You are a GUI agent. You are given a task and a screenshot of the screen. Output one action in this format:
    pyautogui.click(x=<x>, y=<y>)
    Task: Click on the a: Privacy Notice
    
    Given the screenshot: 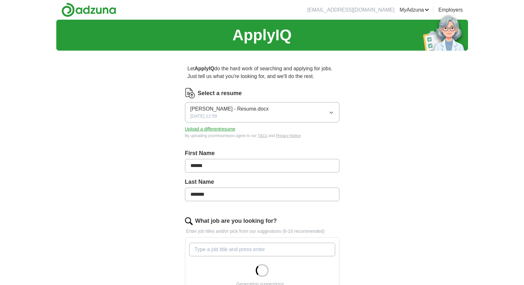 What is the action you would take?
    pyautogui.click(x=288, y=136)
    